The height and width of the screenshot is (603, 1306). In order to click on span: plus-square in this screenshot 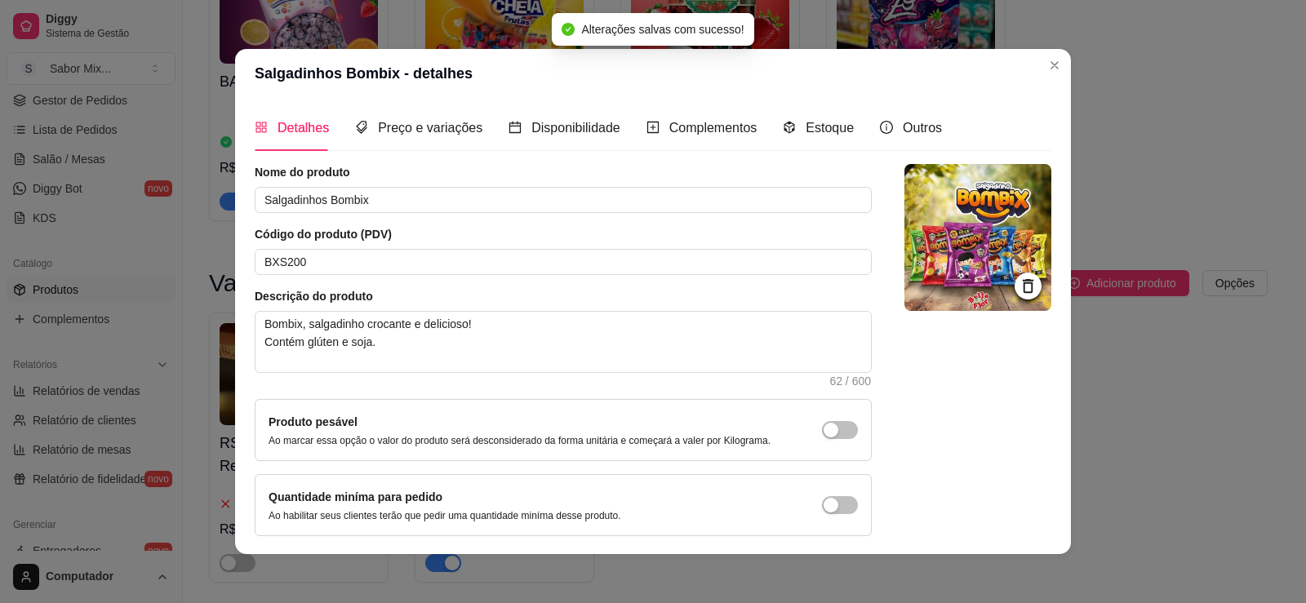, I will do `click(653, 127)`.